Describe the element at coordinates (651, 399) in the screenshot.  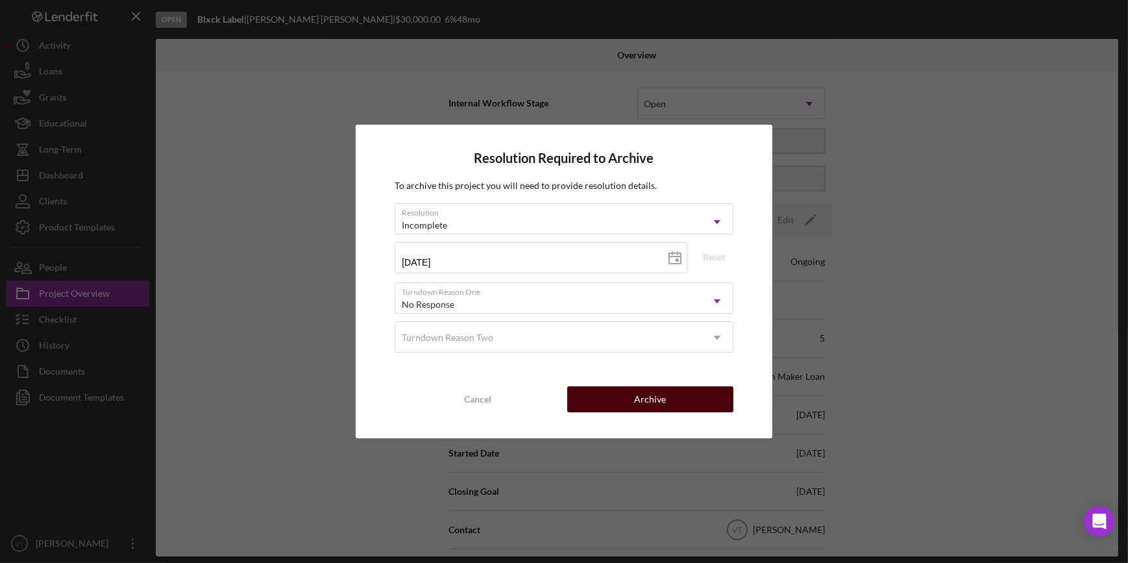
I see `button: Archive` at that location.